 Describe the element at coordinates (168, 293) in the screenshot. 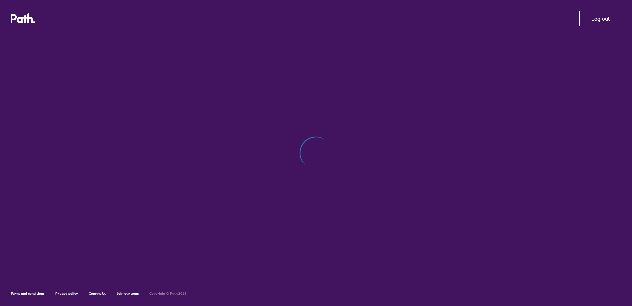

I see `h6: Copyright © Path 2018` at that location.